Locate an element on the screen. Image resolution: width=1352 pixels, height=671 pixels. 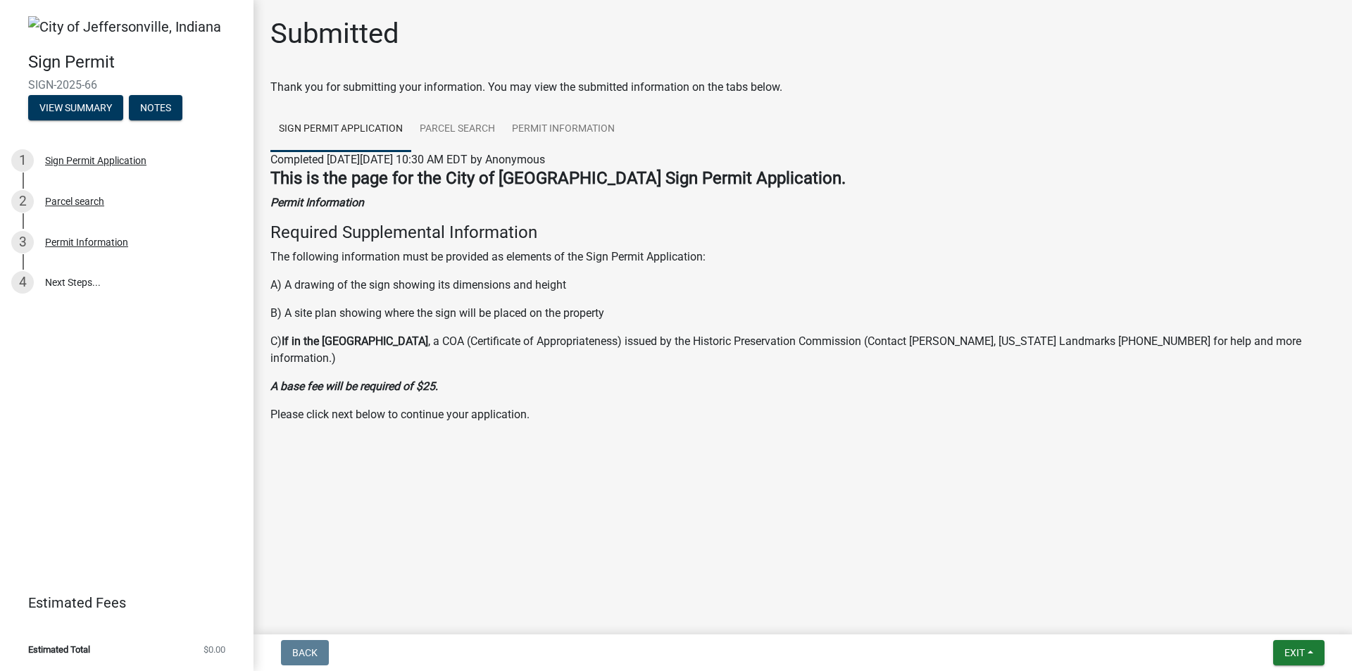
span: SIGN-2025-66 is located at coordinates (127, 84).